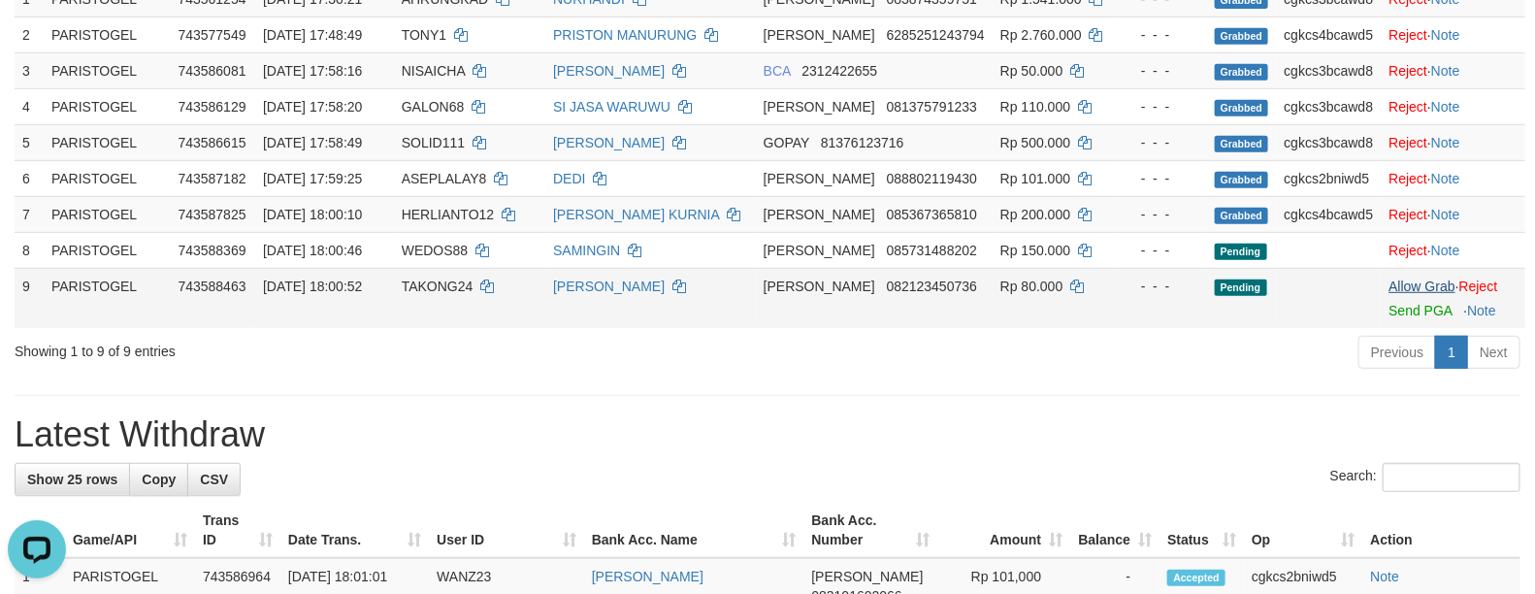 This screenshot has width=1535, height=594. I want to click on span: GALON68, so click(433, 107).